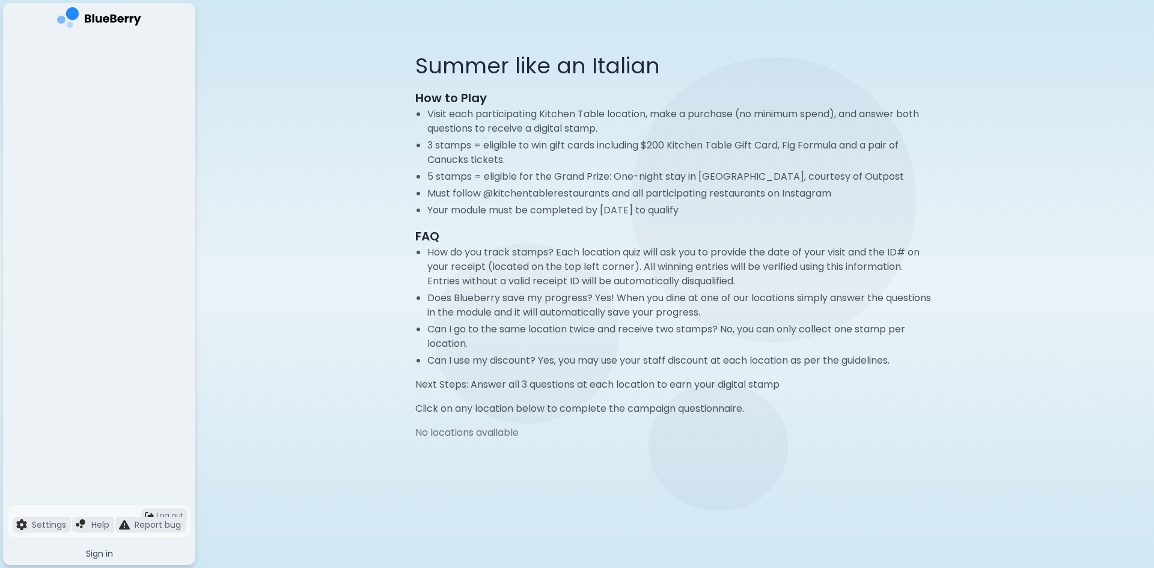 The width and height of the screenshot is (1154, 568). Describe the element at coordinates (99, 553) in the screenshot. I see `button: Sign in` at that location.